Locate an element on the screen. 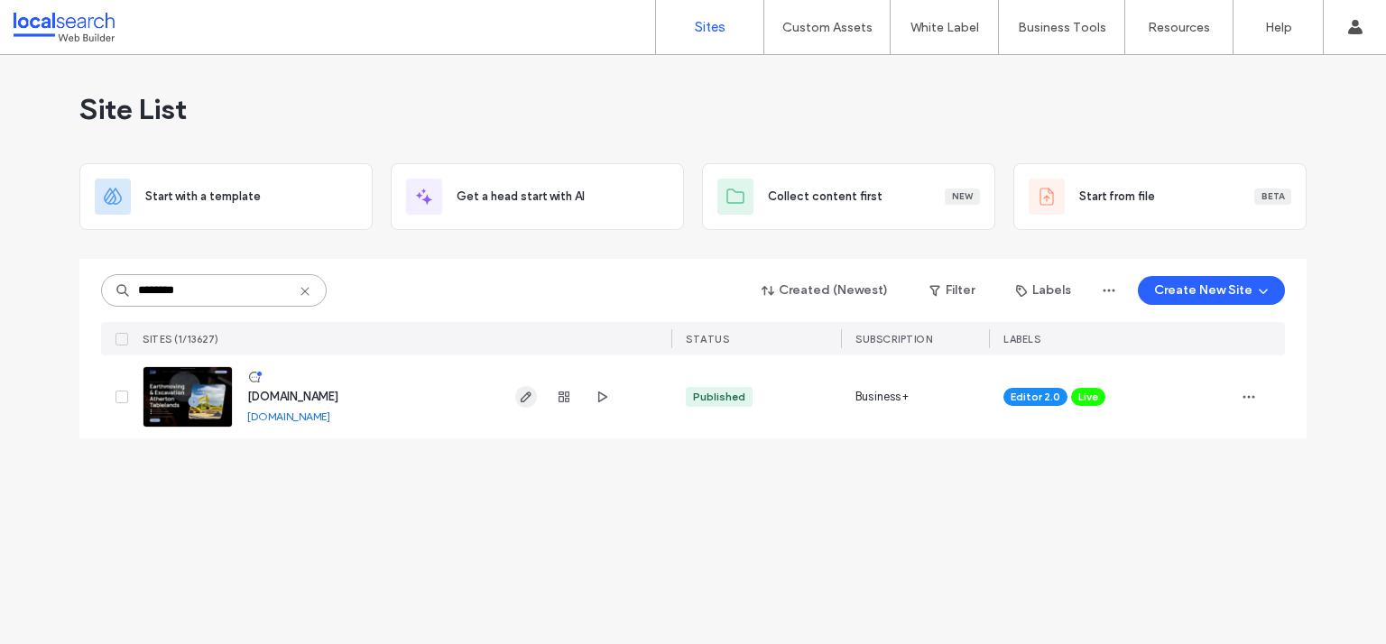  span: Start from file is located at coordinates (1117, 197).